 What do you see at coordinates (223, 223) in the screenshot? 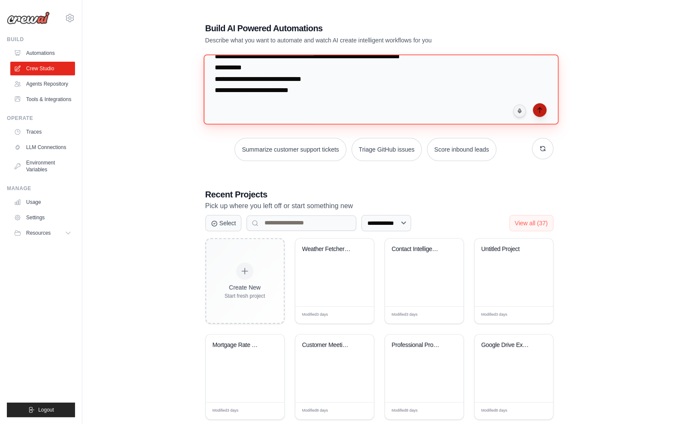
I see `button: Select` at bounding box center [223, 223].